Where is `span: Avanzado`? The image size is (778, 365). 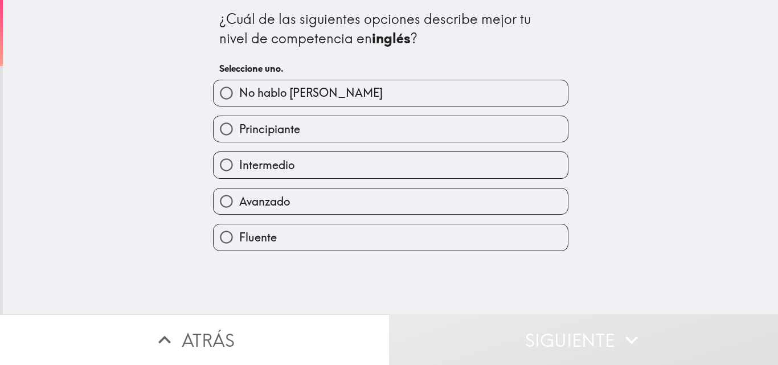 span: Avanzado is located at coordinates (264, 202).